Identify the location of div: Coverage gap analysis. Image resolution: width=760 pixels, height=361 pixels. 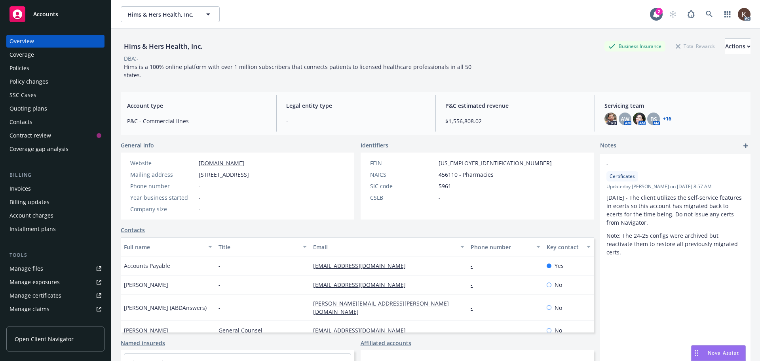
(39, 149).